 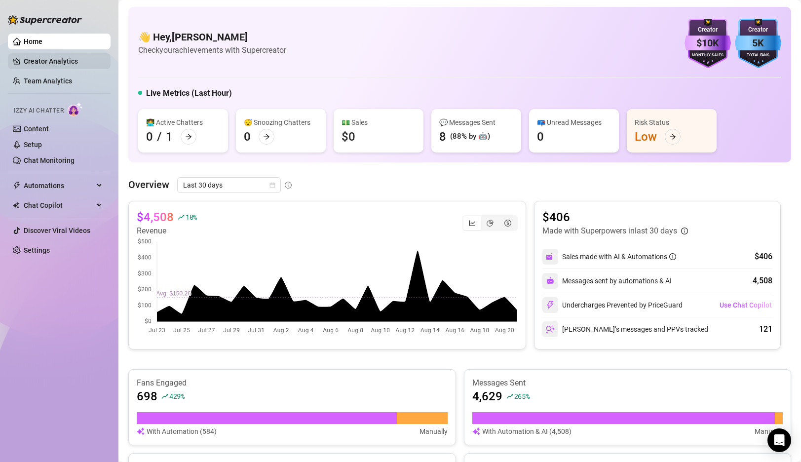 I want to click on img: purple-badge-B9DA21FR.svg, so click(x=708, y=43).